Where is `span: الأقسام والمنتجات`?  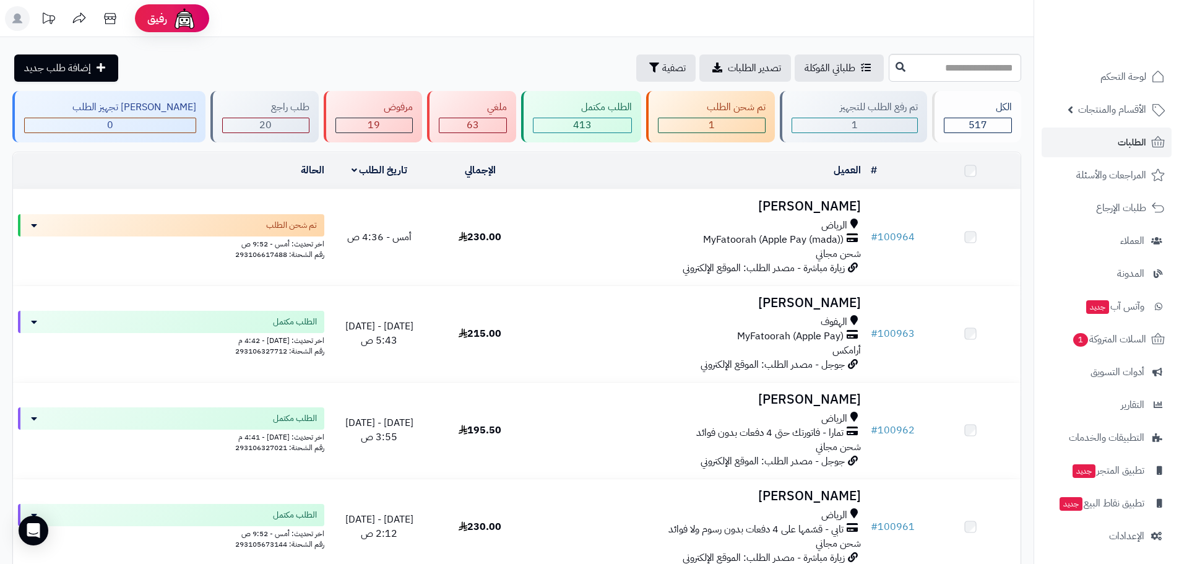 span: الأقسام والمنتجات is located at coordinates (1112, 110).